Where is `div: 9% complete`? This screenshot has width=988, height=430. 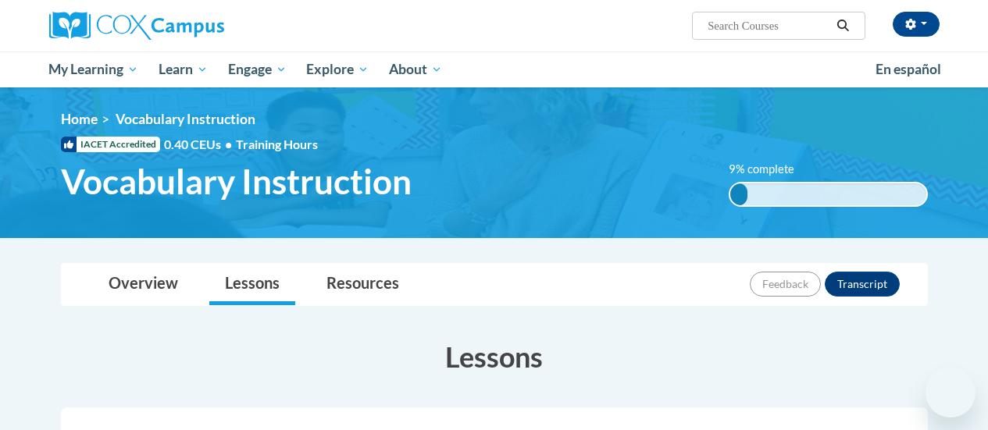 div: 9% complete is located at coordinates (739, 194).